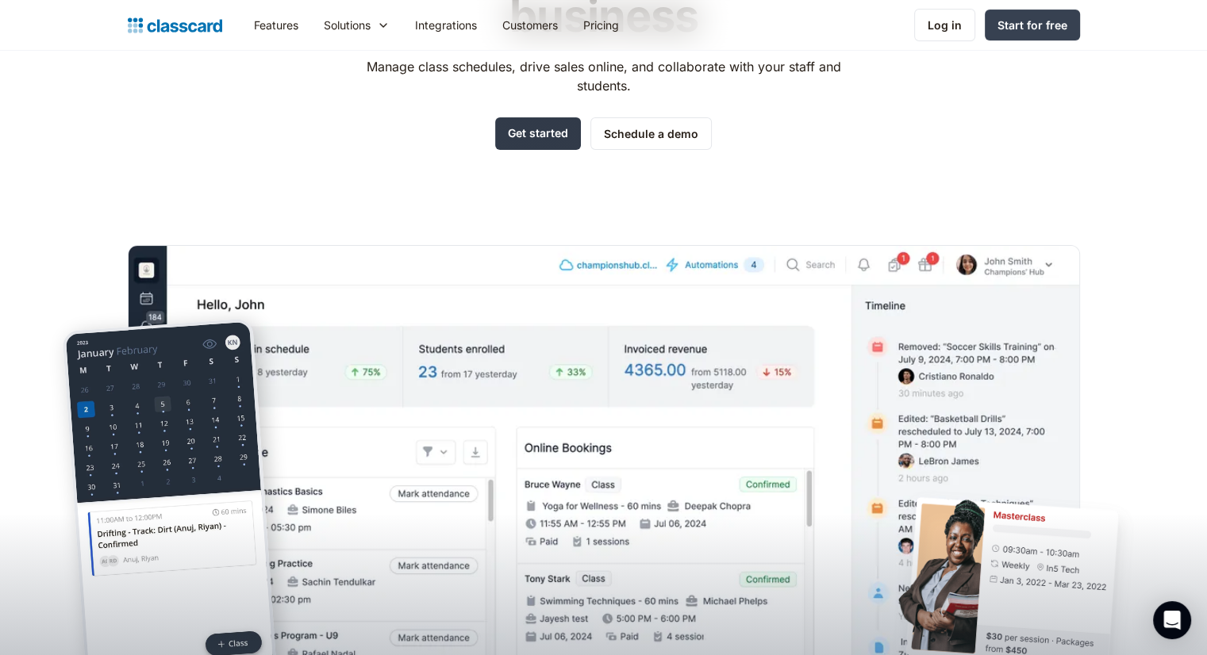 The width and height of the screenshot is (1207, 655). I want to click on a: Customers, so click(530, 25).